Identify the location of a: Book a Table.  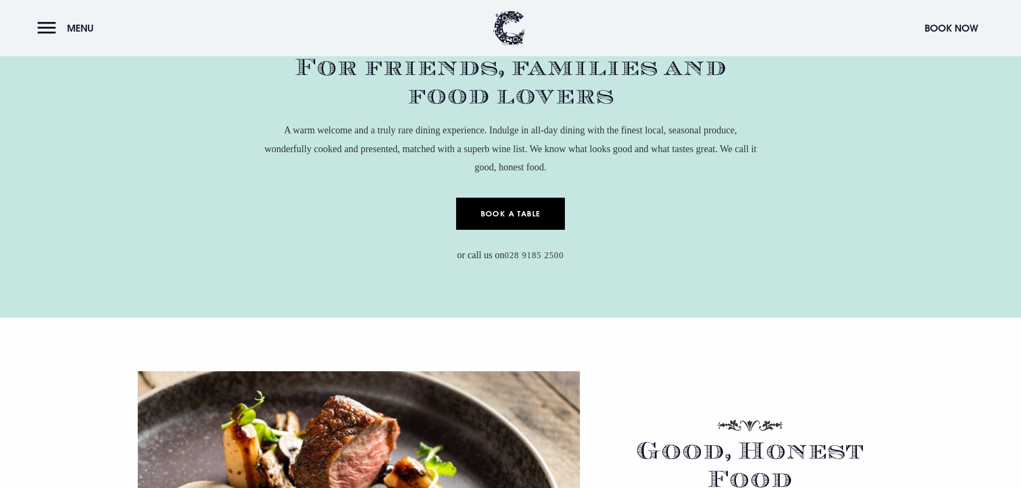
(510, 214).